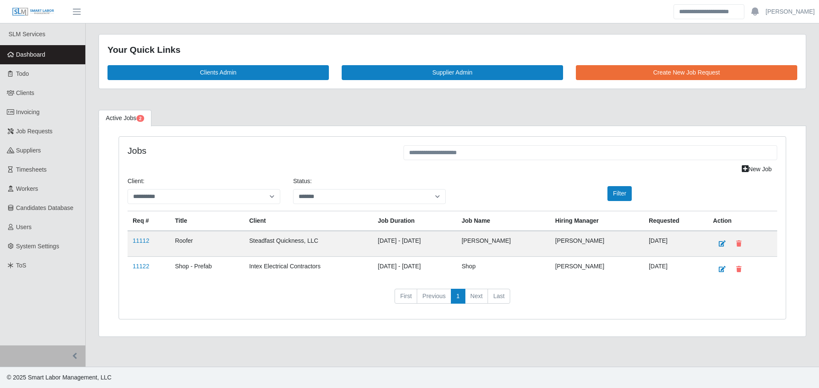 The height and width of the screenshot is (388, 819). Describe the element at coordinates (308, 244) in the screenshot. I see `td: Steadfast Quickness, LLC` at that location.